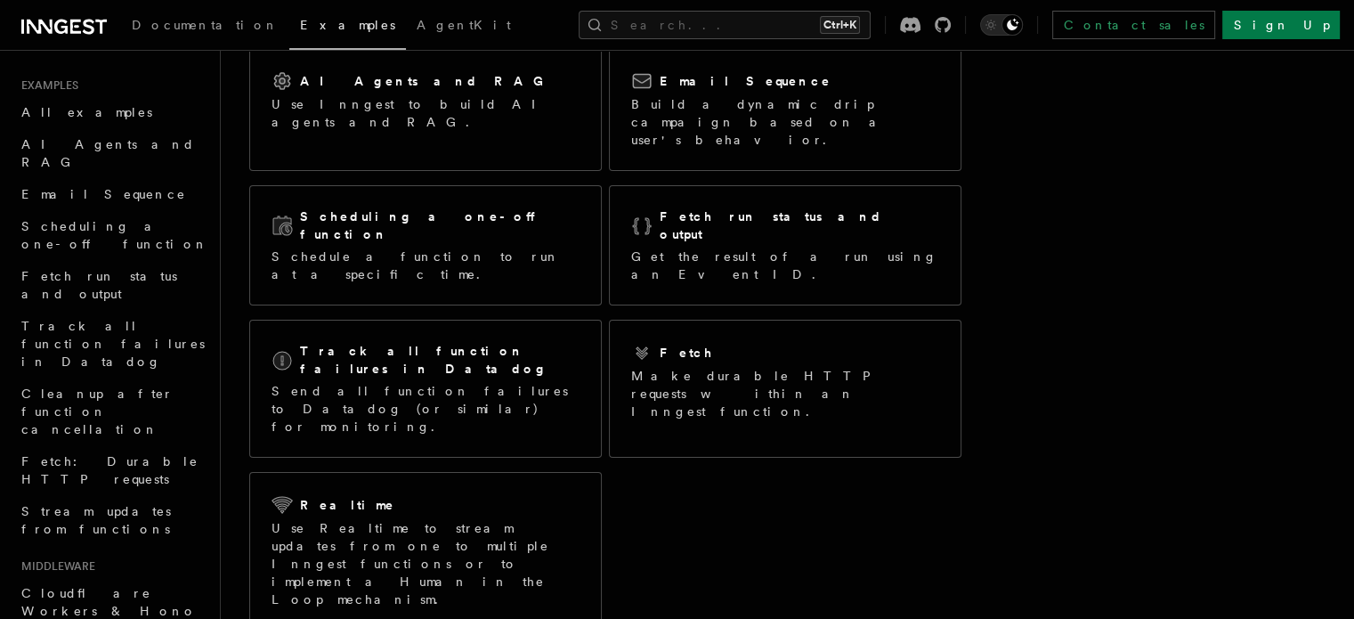 This screenshot has width=1354, height=619. I want to click on button: Search...Ctrl+K, so click(725, 25).